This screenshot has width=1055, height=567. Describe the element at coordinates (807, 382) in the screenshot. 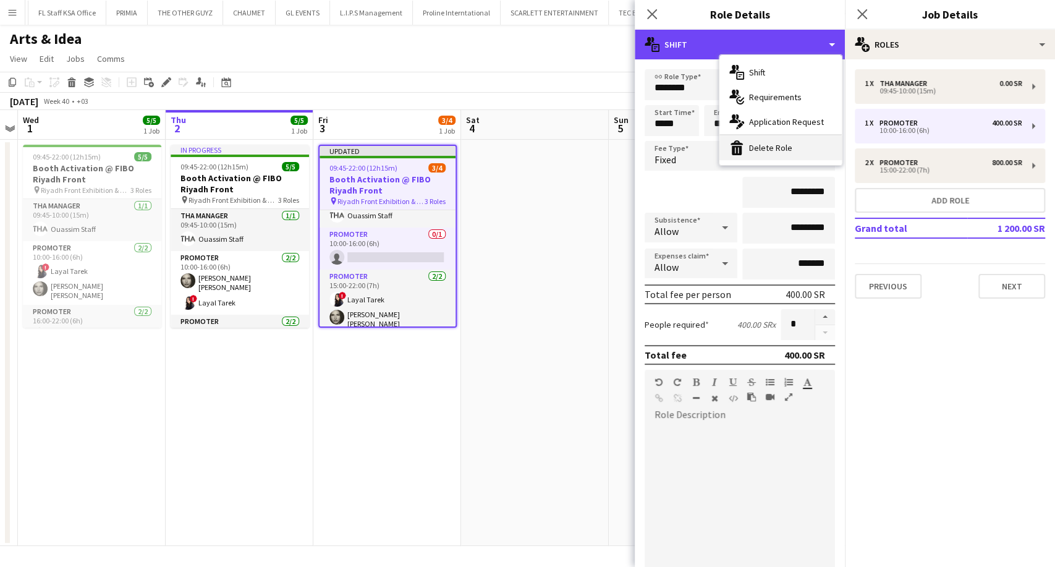

I see `button: Text Color` at that location.